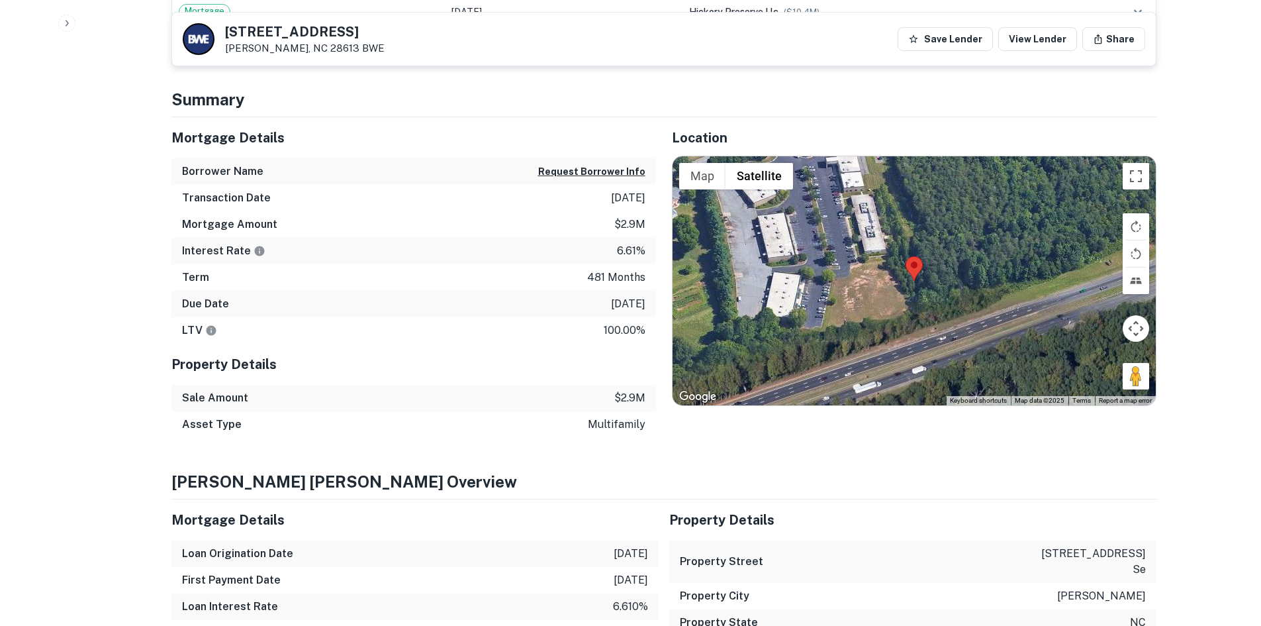 The image size is (1261, 626). What do you see at coordinates (373, 48) in the screenshot?
I see `a: BWE` at bounding box center [373, 48].